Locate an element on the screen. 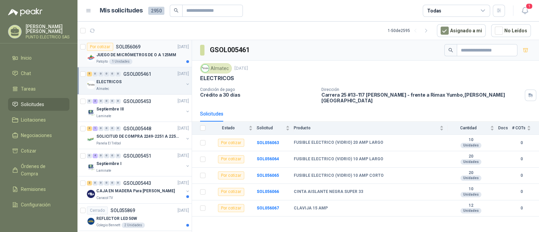 The width and height of the screenshot is (539, 232). p: REFLECTOR LED 50W is located at coordinates (117, 219).